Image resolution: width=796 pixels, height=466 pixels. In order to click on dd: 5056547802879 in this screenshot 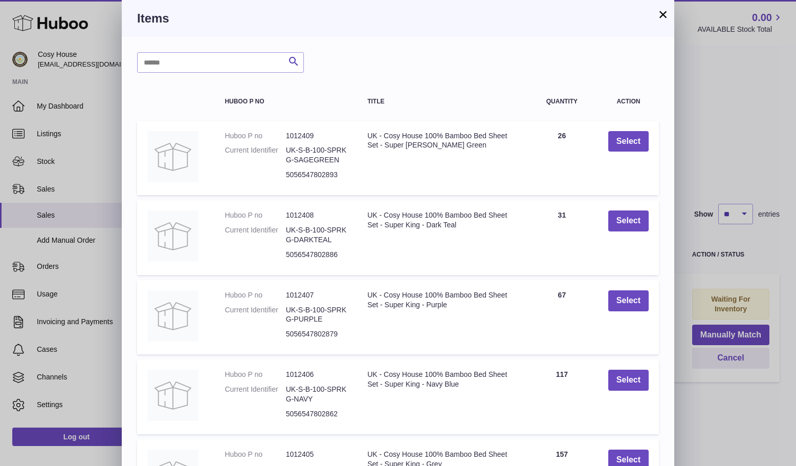, I will do `click(316, 334)`.